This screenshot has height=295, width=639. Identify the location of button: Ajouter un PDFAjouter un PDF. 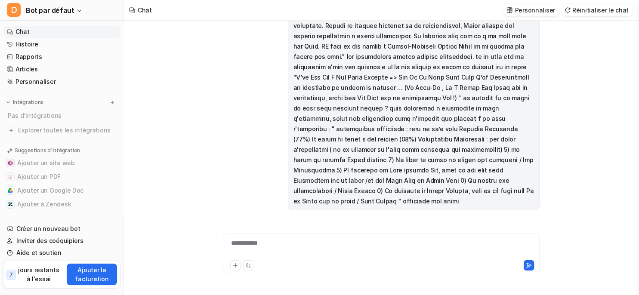
(62, 177).